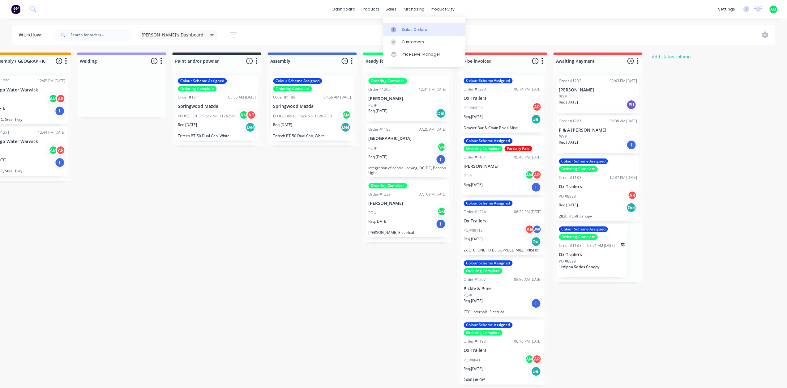 Image resolution: width=787 pixels, height=388 pixels. Describe the element at coordinates (101, 35) in the screenshot. I see `input: Search for orders...` at that location.